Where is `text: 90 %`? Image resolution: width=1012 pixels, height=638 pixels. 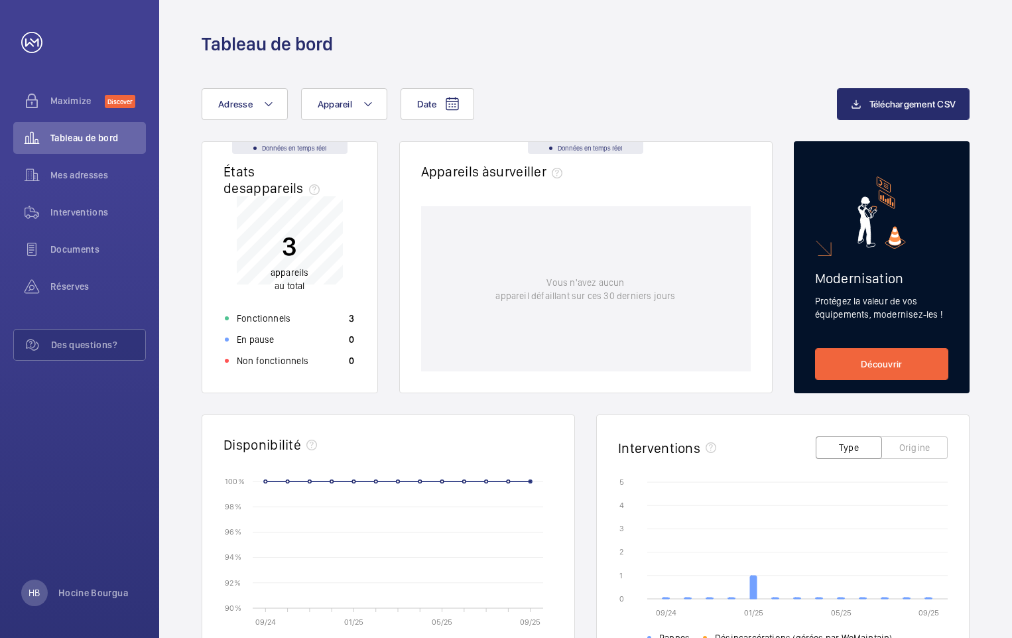 text: 90 % is located at coordinates (233, 607).